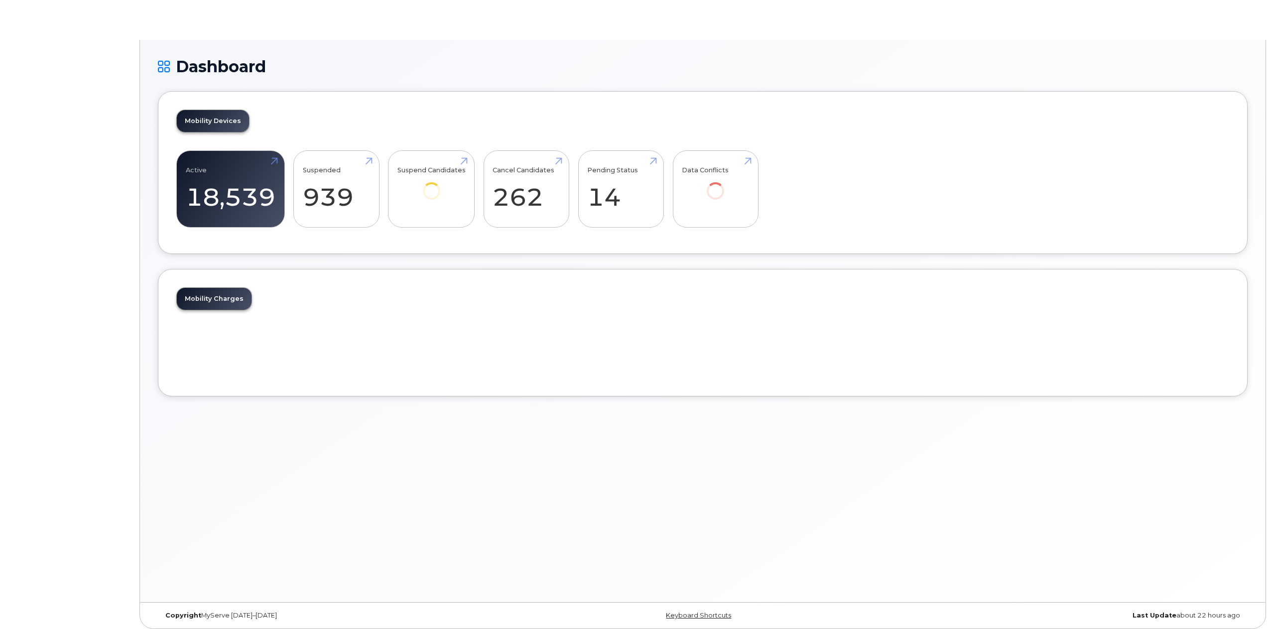 The height and width of the screenshot is (629, 1271). What do you see at coordinates (336, 189) in the screenshot?
I see `a: Suspended 939` at bounding box center [336, 189].